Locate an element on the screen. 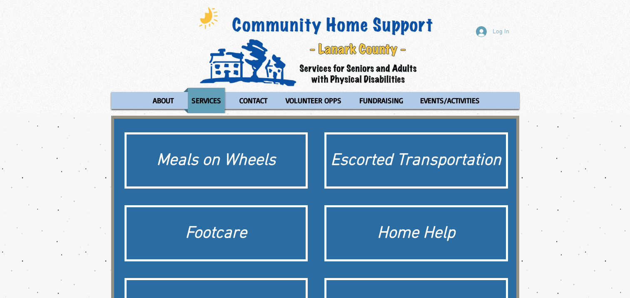 Image resolution: width=630 pixels, height=298 pixels. div: Footcare is located at coordinates (216, 234).